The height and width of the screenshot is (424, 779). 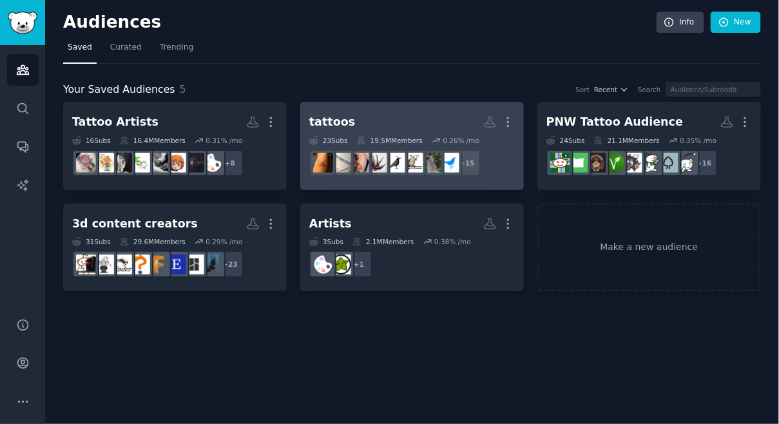 What do you see at coordinates (461, 140) in the screenshot?
I see `div: 0.26 % /mo` at bounding box center [461, 140].